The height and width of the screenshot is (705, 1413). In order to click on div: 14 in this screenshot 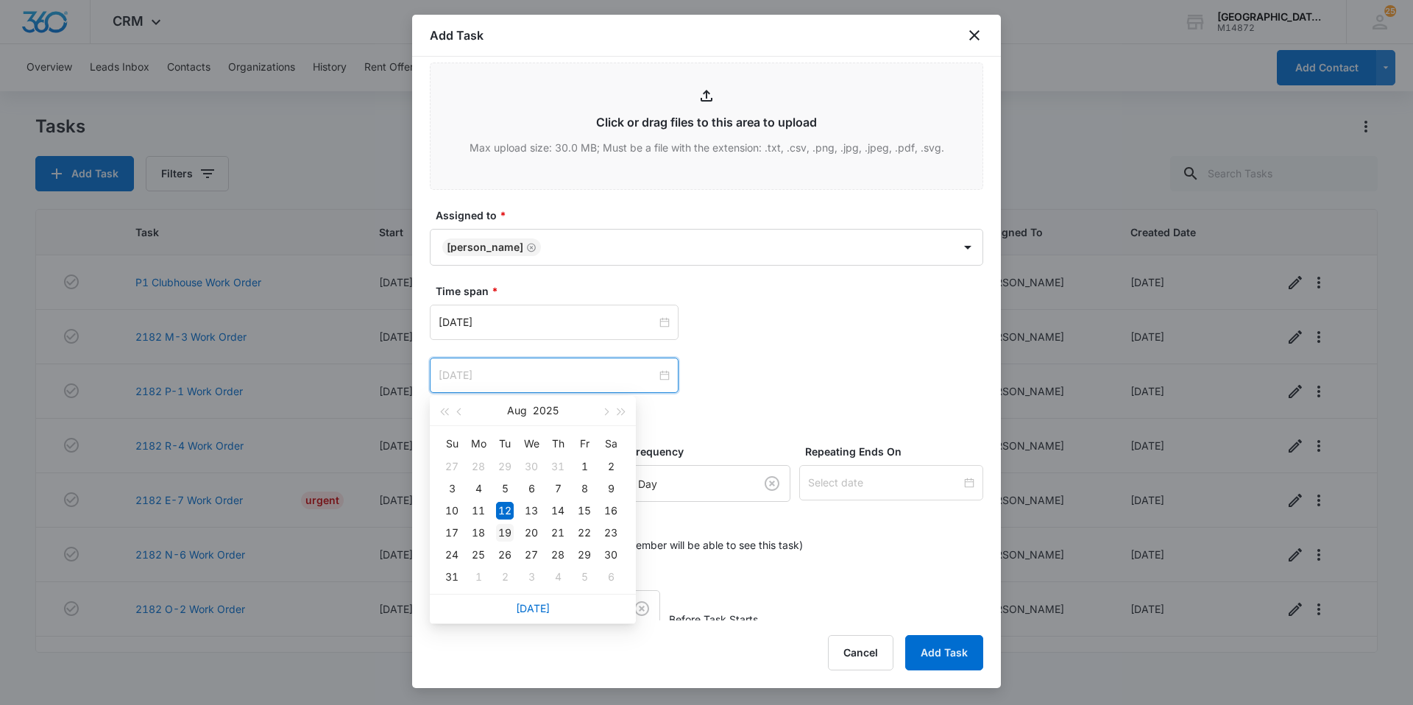, I will do `click(558, 511)`.